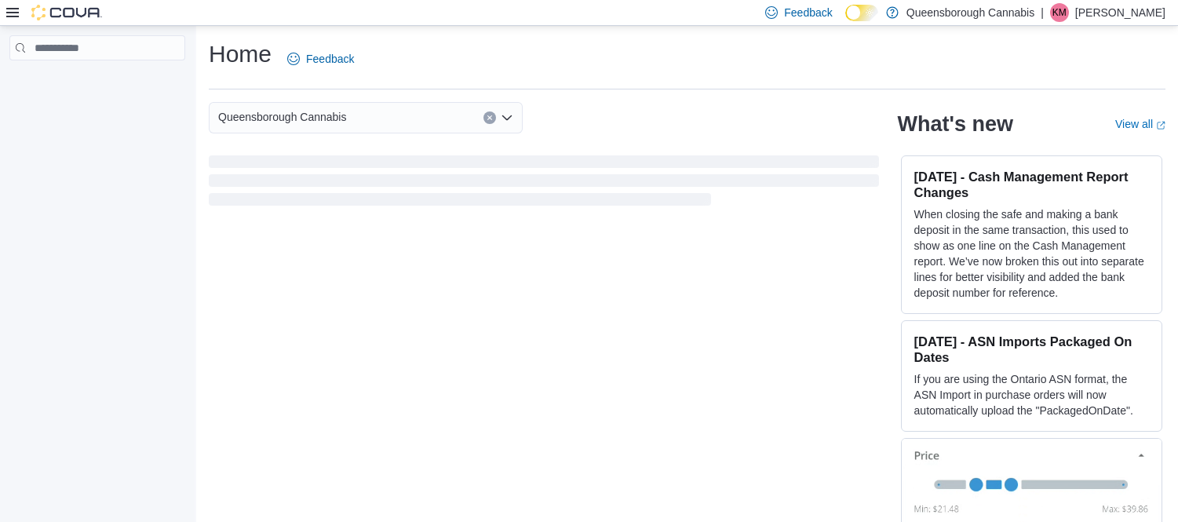  I want to click on span: Queensborough Cannabis, so click(282, 117).